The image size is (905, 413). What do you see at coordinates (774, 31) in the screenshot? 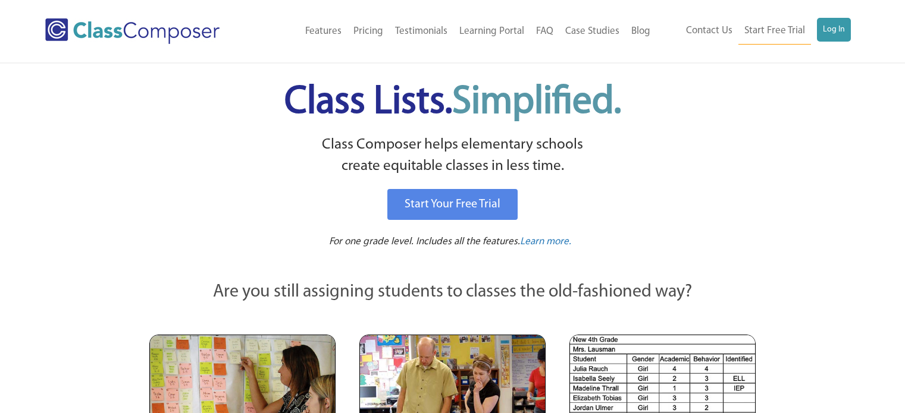
I see `a: Start Free Trial` at bounding box center [774, 31].